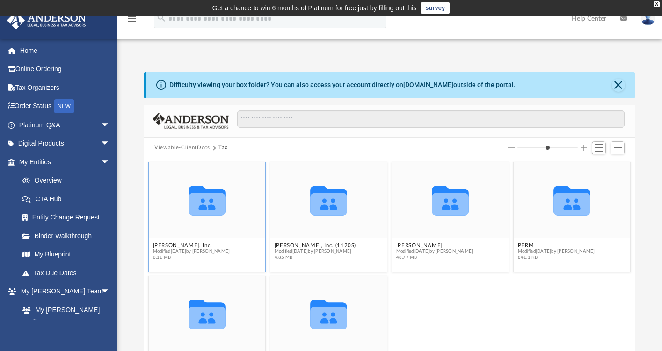 Image resolution: width=662 pixels, height=351 pixels. What do you see at coordinates (68, 199) in the screenshot?
I see `a: CTA Hub` at bounding box center [68, 199].